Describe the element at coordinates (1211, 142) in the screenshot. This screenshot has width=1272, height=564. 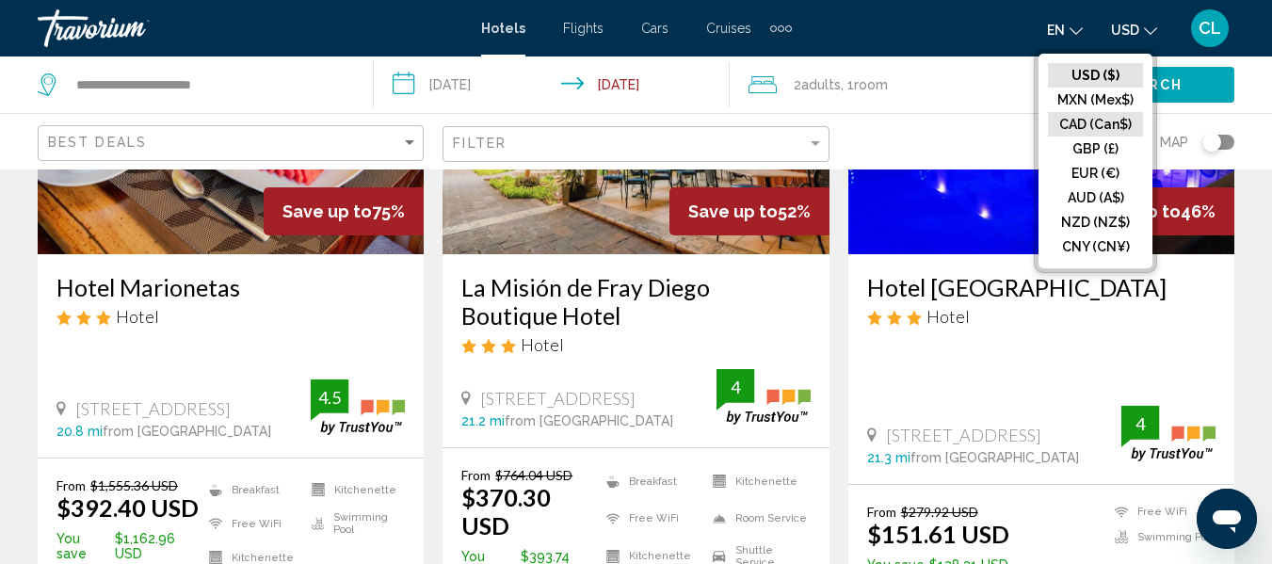
I see `button: Toggle map` at that location.